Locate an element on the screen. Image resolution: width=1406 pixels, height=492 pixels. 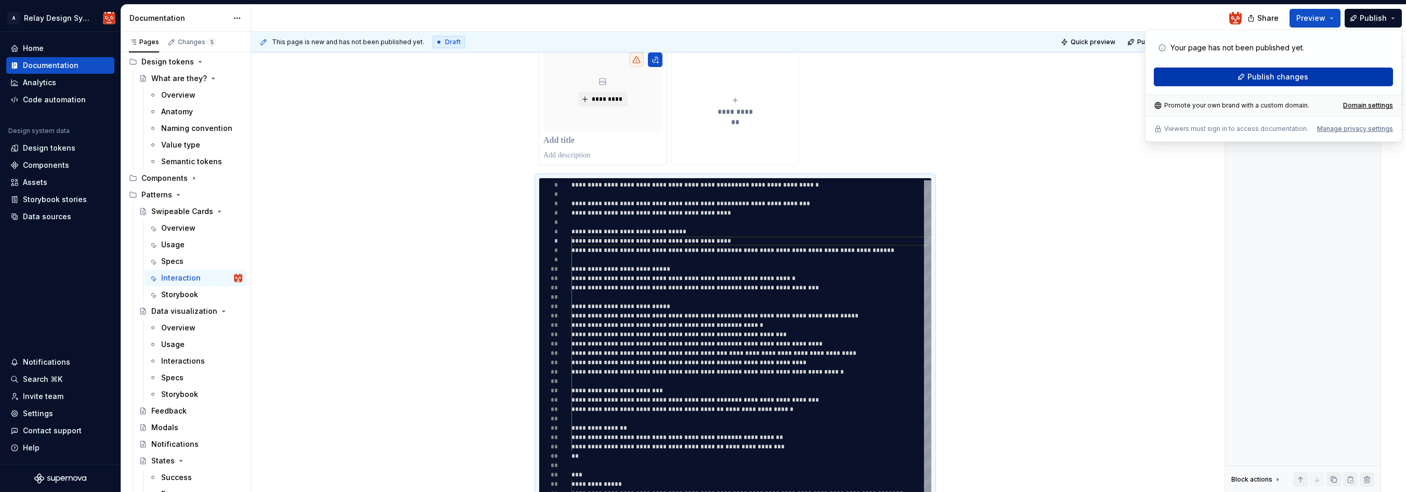
a: Value type is located at coordinates (196, 145).